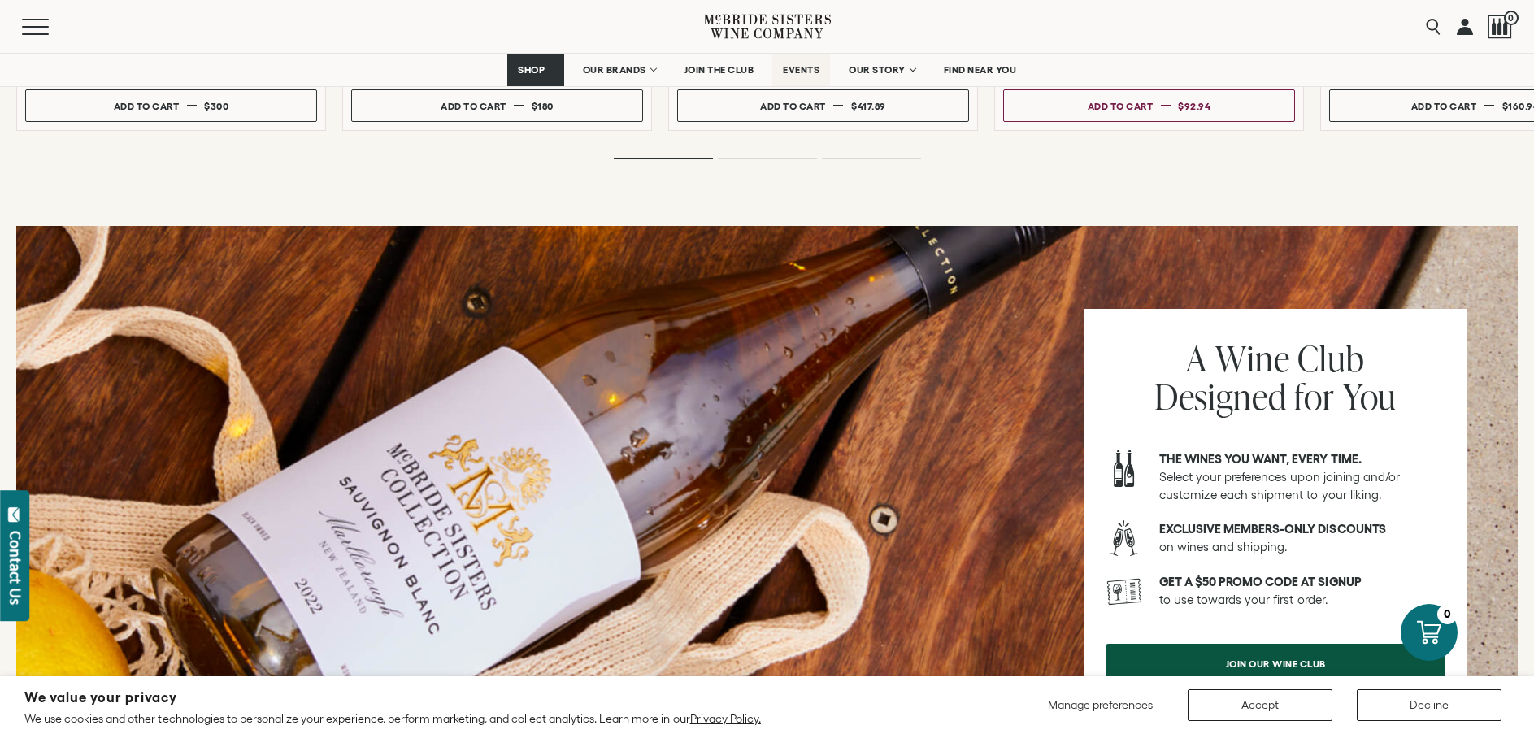 This screenshot has height=734, width=1534. What do you see at coordinates (663, 159) in the screenshot?
I see `li: Page dot 1` at bounding box center [663, 159].